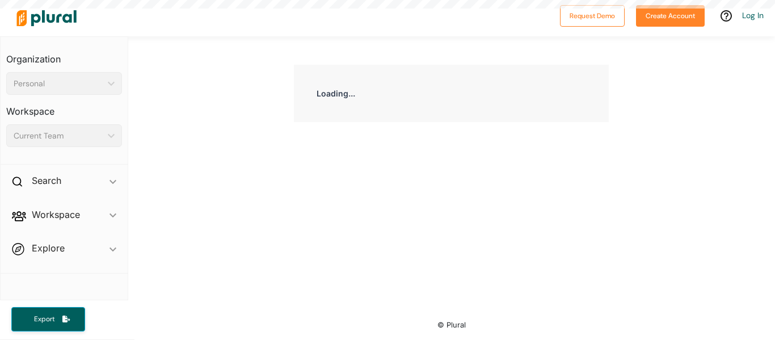  Describe the element at coordinates (451, 93) in the screenshot. I see `div: Loading...` at that location.